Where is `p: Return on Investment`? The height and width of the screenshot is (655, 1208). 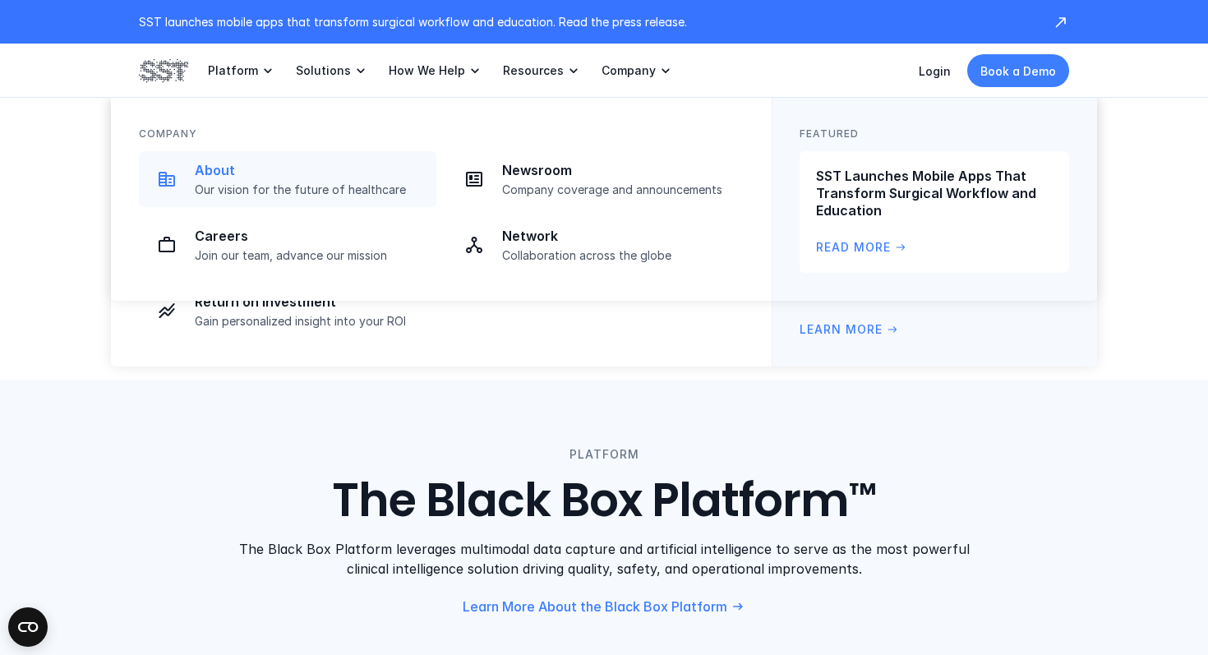 p: Return on Investment is located at coordinates (311, 302).